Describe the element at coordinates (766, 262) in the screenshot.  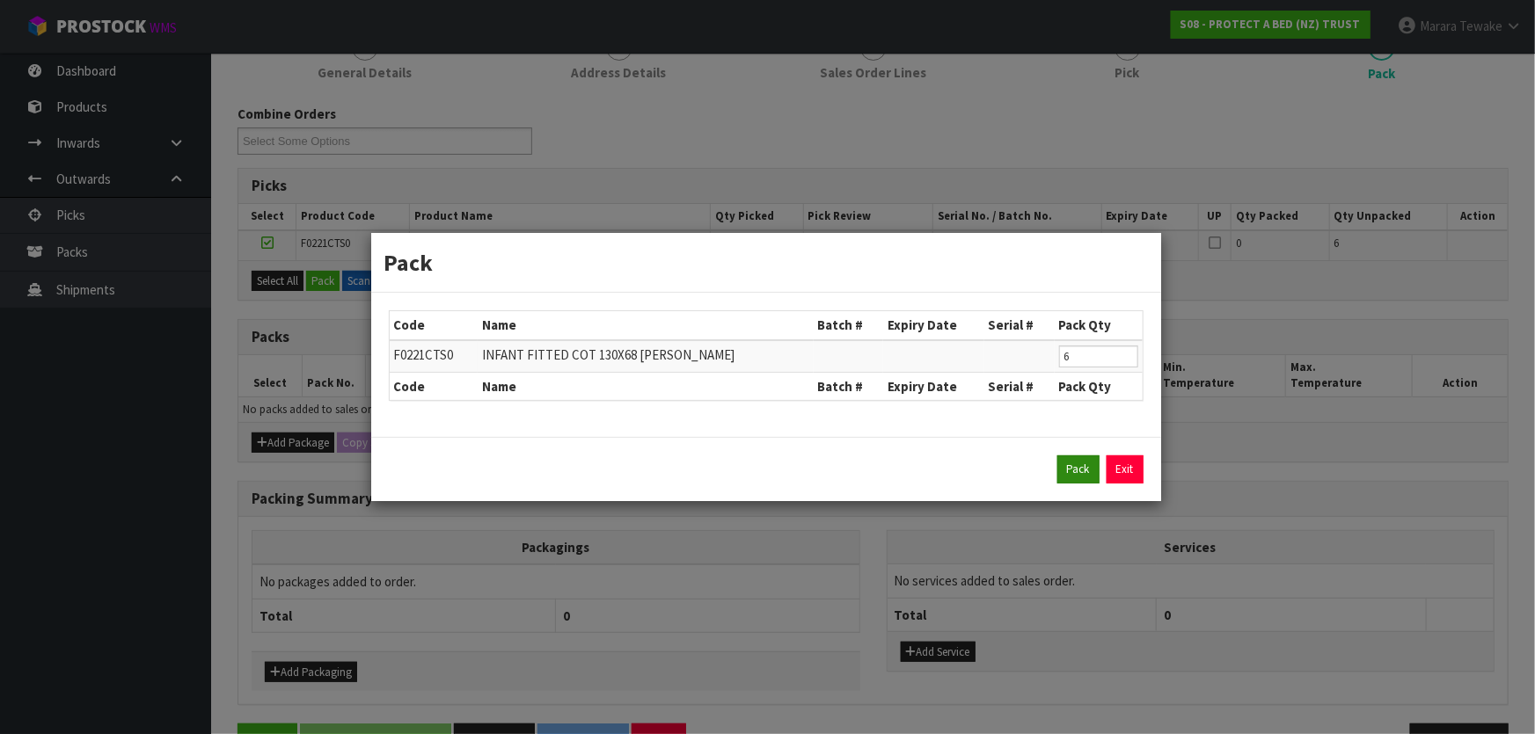
I see `h3: Pack` at that location.